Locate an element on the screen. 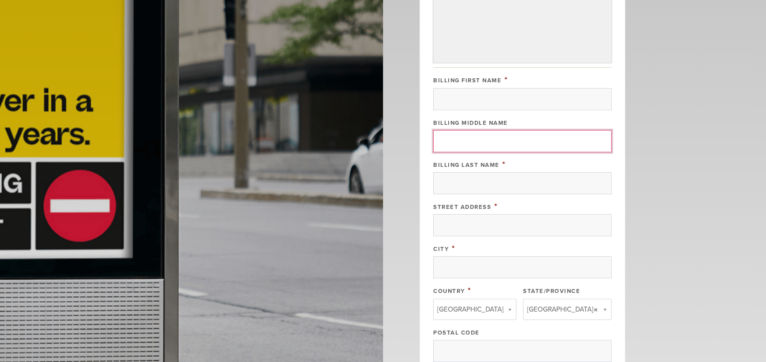  label: Street Address is located at coordinates (462, 207).